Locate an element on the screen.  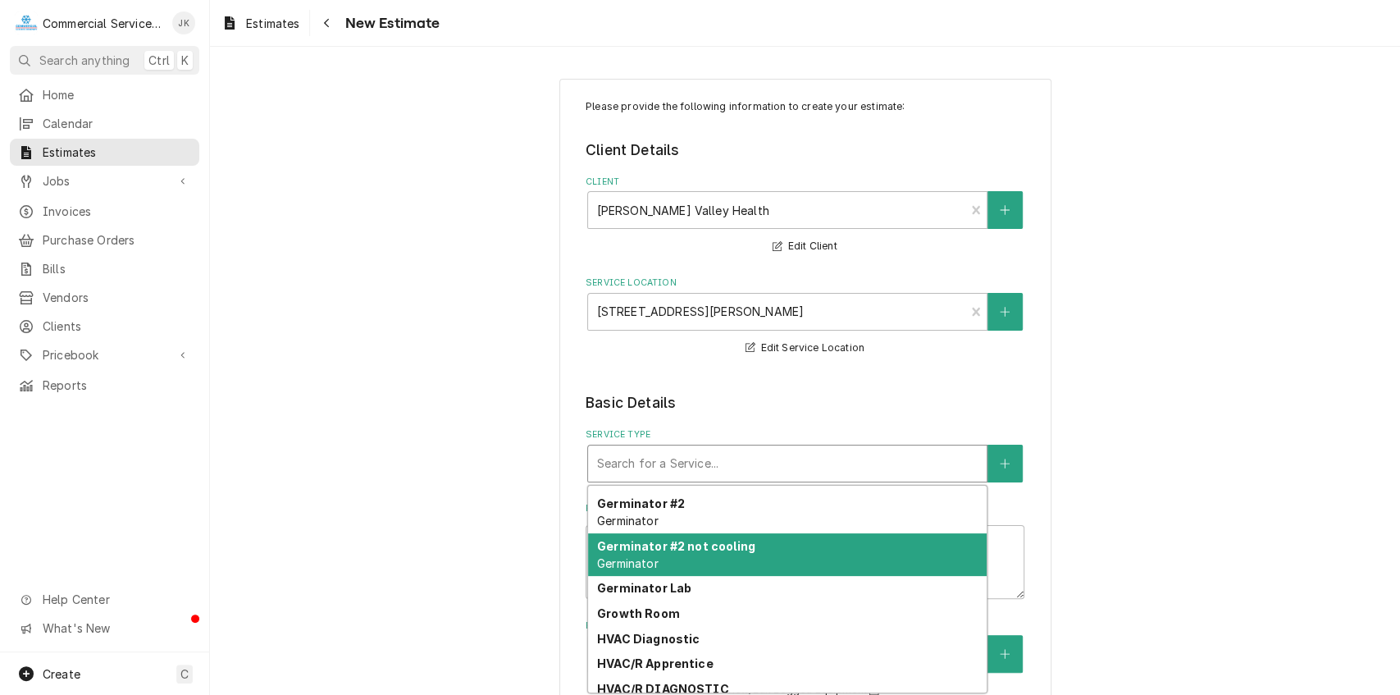
span: Purchase Orders is located at coordinates (116, 239).